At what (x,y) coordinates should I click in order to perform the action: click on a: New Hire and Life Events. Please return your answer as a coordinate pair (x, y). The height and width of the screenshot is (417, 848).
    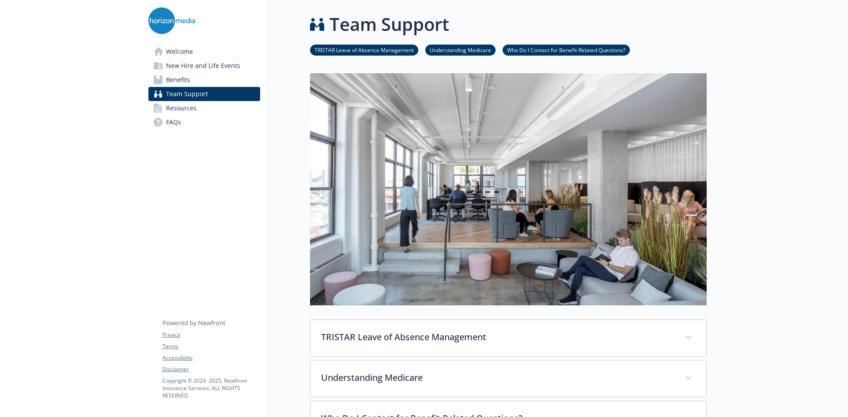
    Looking at the image, I should click on (204, 66).